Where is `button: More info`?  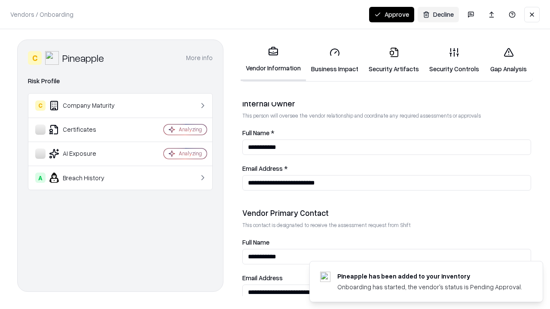
button: More info is located at coordinates (199, 58).